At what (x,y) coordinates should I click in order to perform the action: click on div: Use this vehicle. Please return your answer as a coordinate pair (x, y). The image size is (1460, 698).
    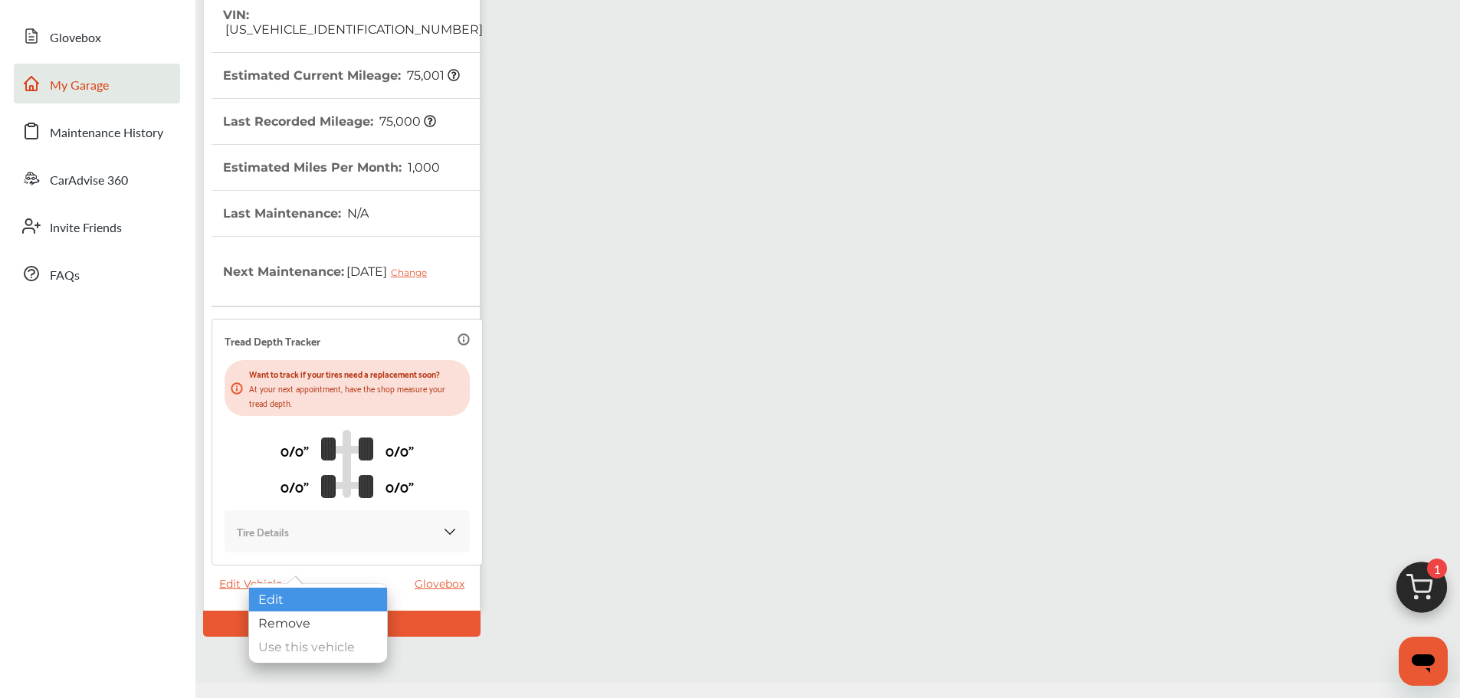
    Looking at the image, I should click on (318, 647).